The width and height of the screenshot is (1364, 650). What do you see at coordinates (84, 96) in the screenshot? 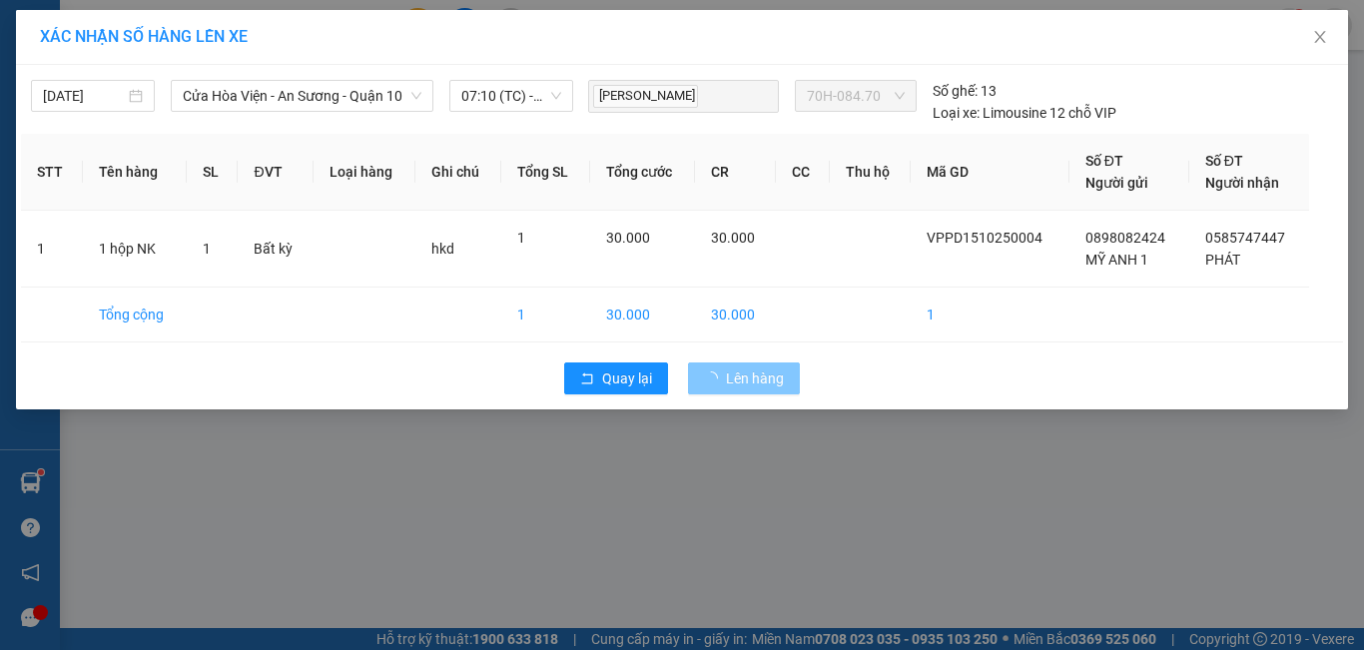
I see `input: 15/10/2025` at bounding box center [84, 96].